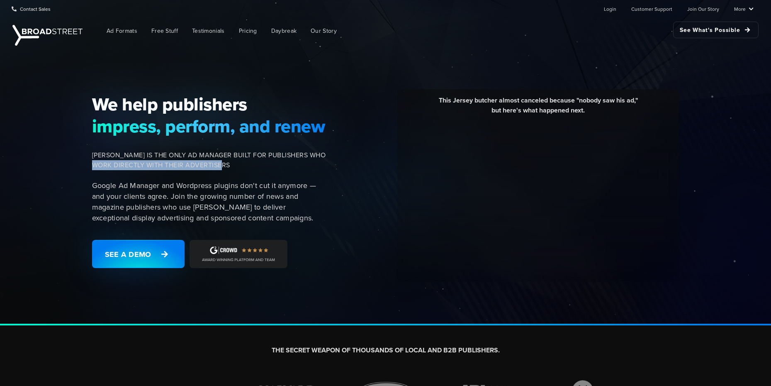  Describe the element at coordinates (138, 254) in the screenshot. I see `a: See a Demo` at that location.